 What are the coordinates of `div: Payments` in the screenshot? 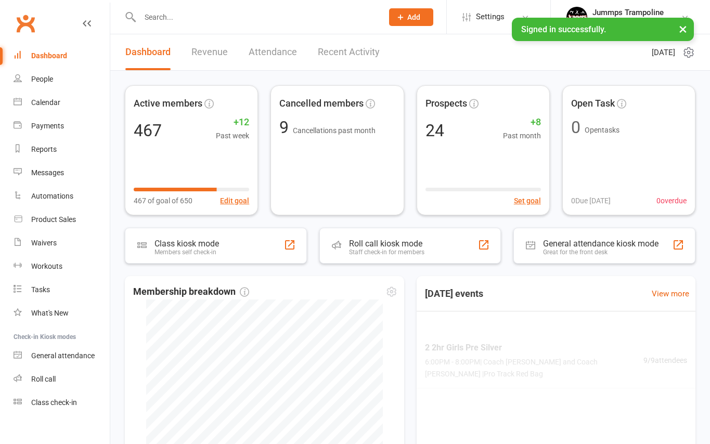 It's located at (47, 126).